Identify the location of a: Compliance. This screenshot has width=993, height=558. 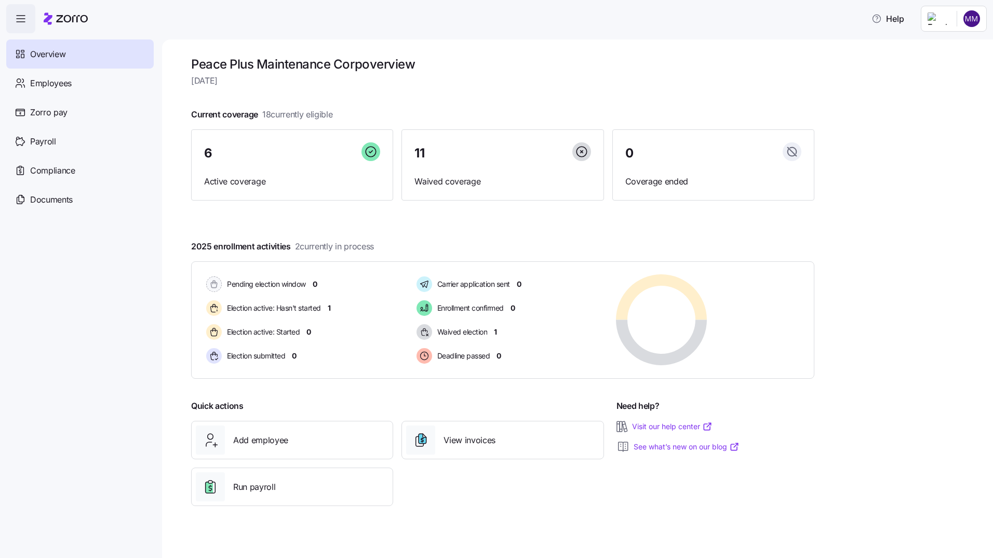
(80, 170).